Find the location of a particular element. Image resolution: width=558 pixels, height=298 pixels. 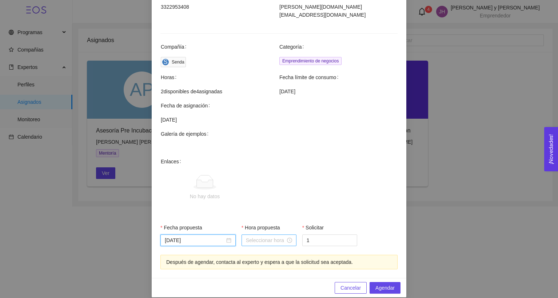

div: Después de agendar, contacta al experto y espera a que la solicitud sea aceptada. is located at coordinates (279, 262).